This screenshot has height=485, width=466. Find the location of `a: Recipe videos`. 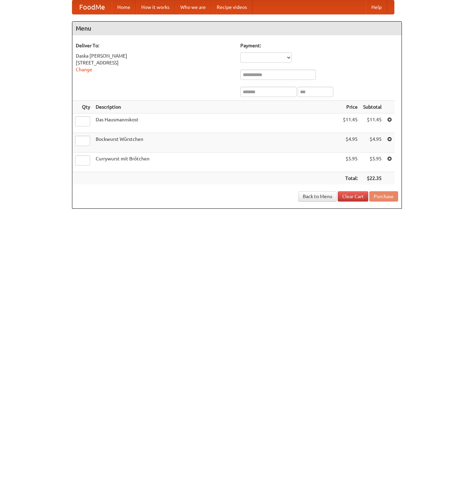

a: Recipe videos is located at coordinates (232, 7).